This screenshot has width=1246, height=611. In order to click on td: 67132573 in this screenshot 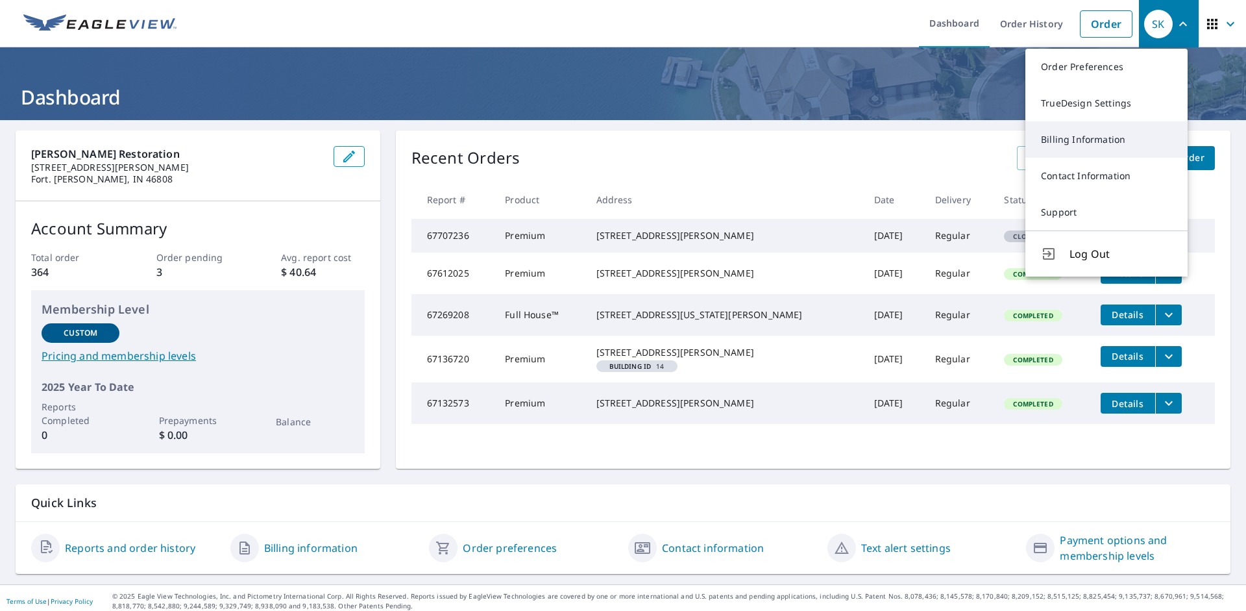, I will do `click(453, 403)`.